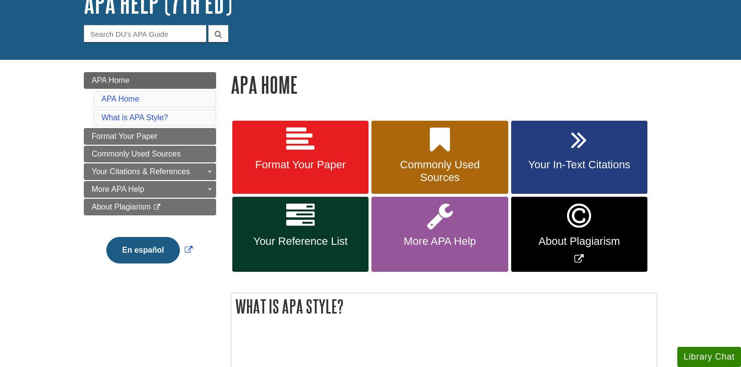 The image size is (741, 367). What do you see at coordinates (580, 165) in the screenshot?
I see `span: Your In-Text Citations` at bounding box center [580, 165].